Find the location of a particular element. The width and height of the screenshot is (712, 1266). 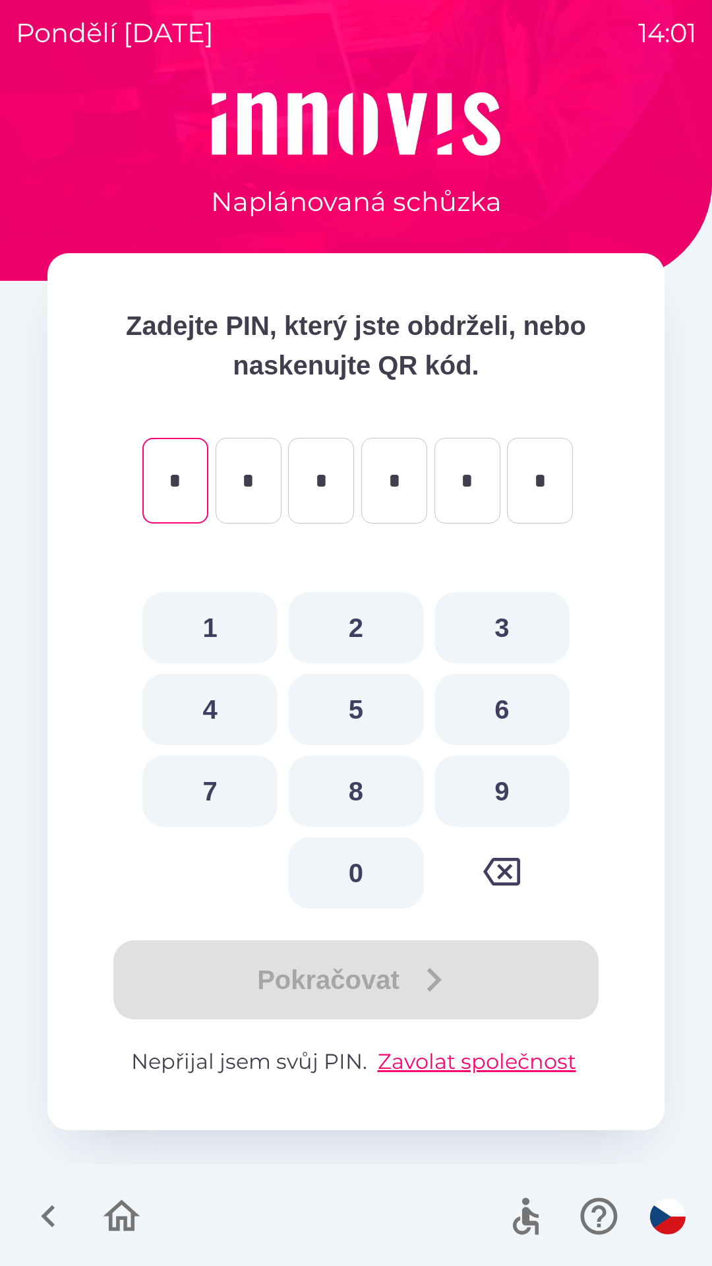

button: 8 is located at coordinates (355, 791).